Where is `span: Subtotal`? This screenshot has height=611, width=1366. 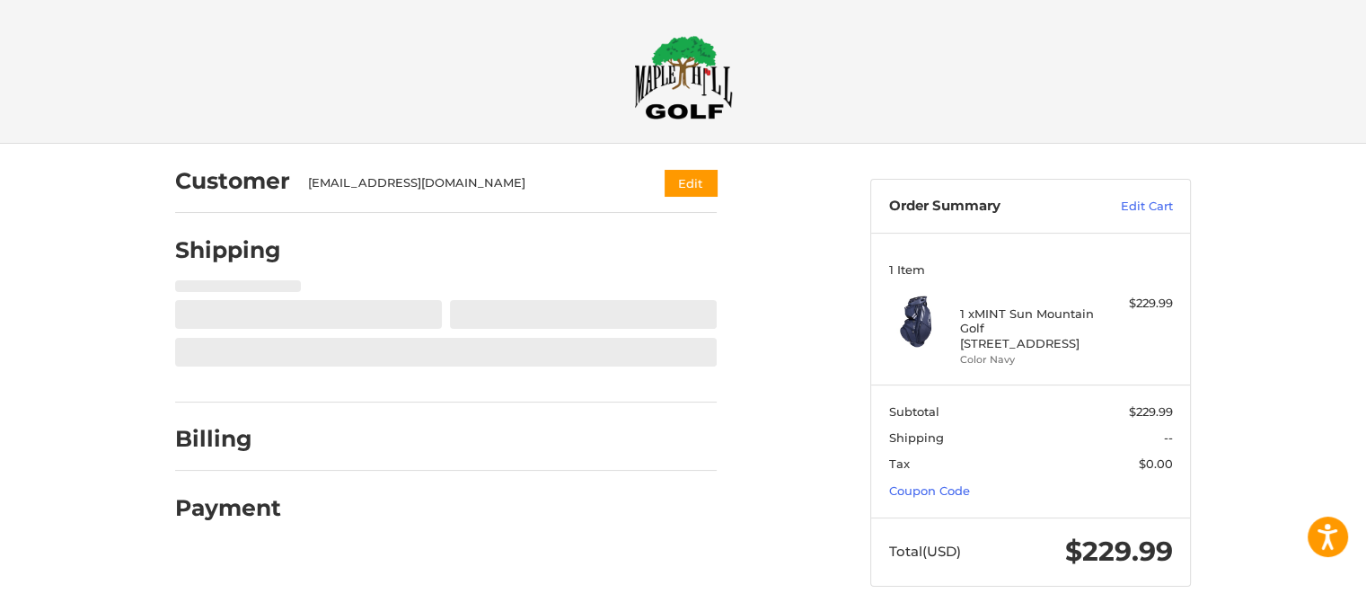
span: Subtotal is located at coordinates (915, 411).